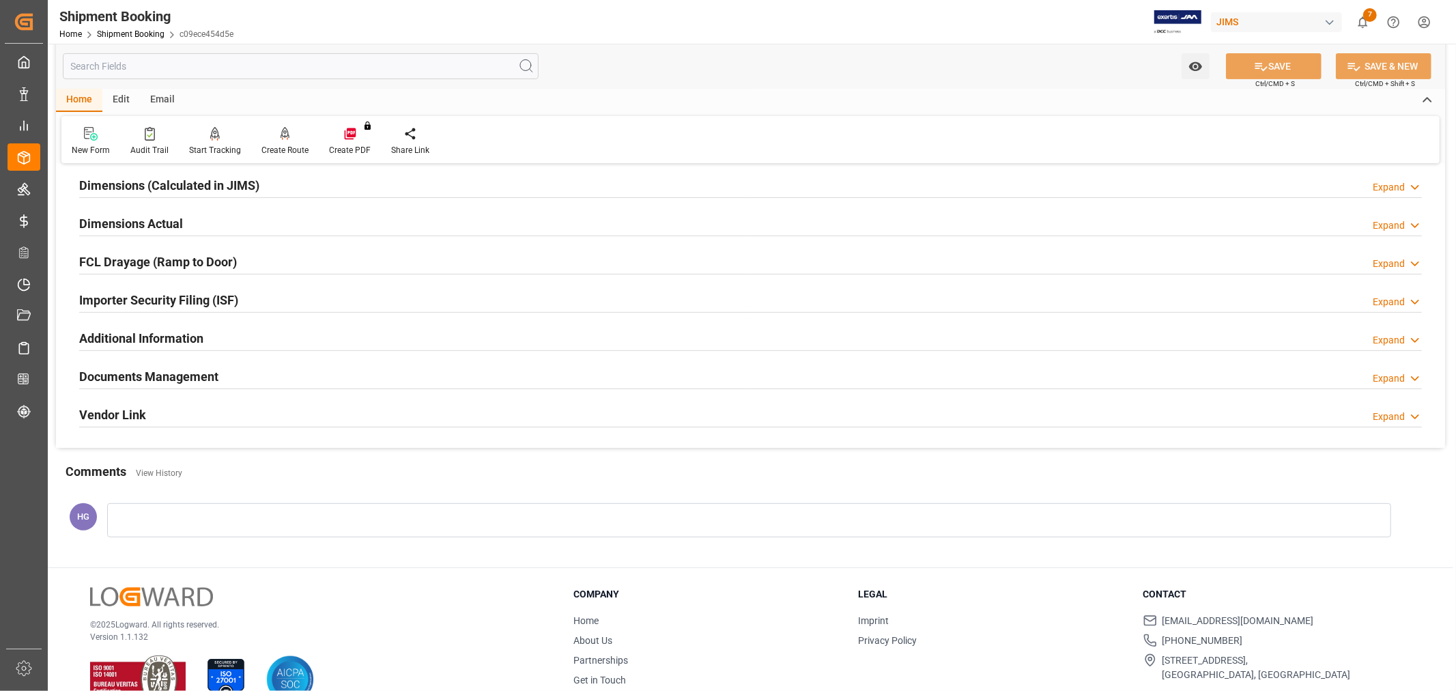 This screenshot has height=691, width=1456. What do you see at coordinates (130, 34) in the screenshot?
I see `a: Shipment Booking` at bounding box center [130, 34].